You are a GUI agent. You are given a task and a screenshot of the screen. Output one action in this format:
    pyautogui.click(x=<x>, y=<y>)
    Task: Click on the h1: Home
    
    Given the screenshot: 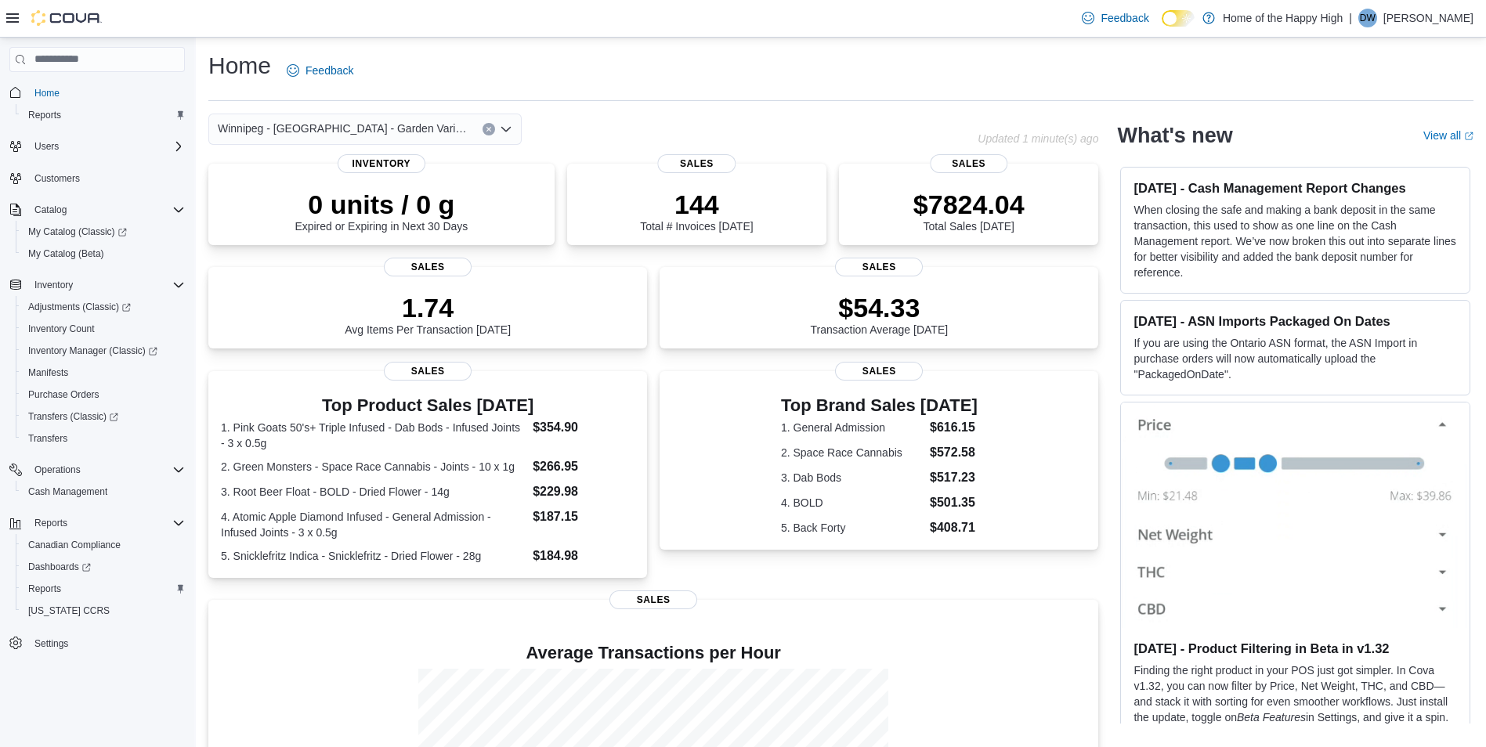 What is the action you would take?
    pyautogui.click(x=240, y=66)
    